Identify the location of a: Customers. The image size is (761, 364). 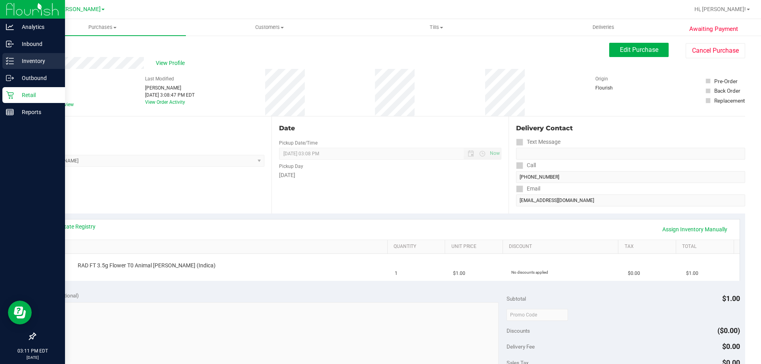
(269, 27).